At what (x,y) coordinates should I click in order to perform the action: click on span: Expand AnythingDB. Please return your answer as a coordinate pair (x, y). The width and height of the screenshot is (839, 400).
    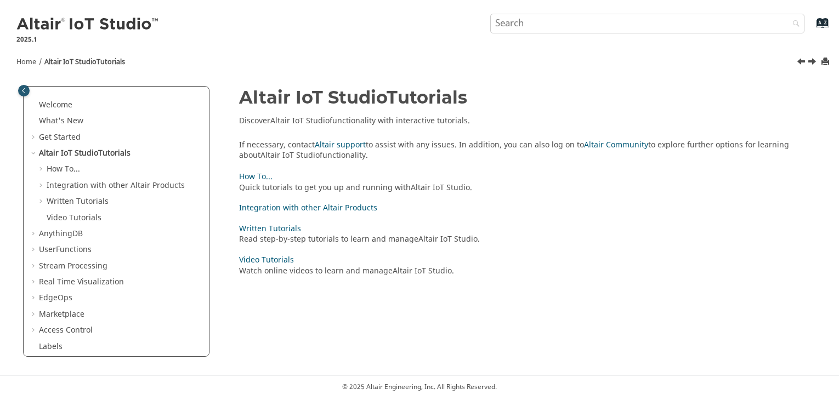
    Looking at the image, I should click on (35, 234).